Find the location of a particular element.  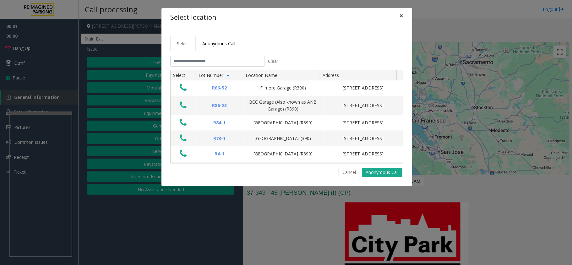

button: Cancel is located at coordinates (349, 172).